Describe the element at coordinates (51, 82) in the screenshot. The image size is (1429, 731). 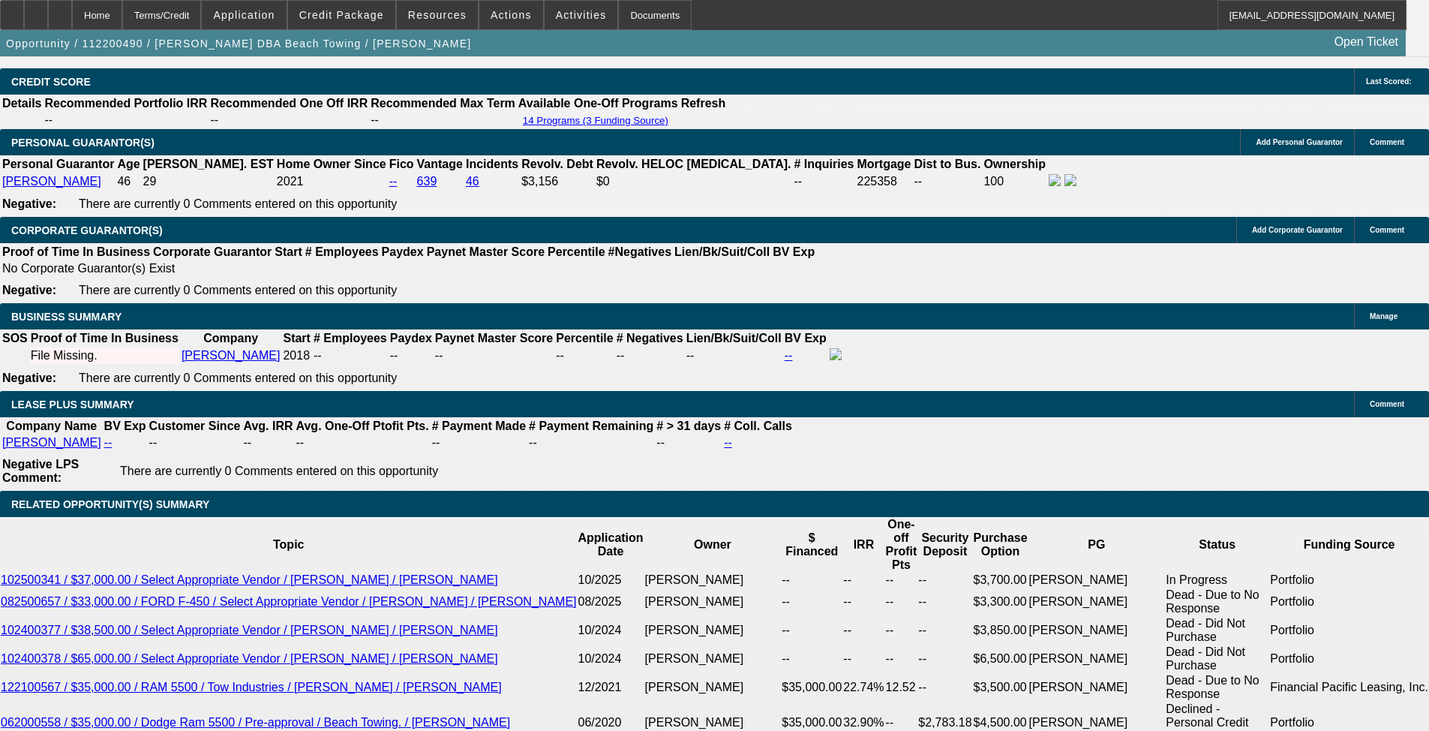
I see `span: CREDIT SCORE` at that location.